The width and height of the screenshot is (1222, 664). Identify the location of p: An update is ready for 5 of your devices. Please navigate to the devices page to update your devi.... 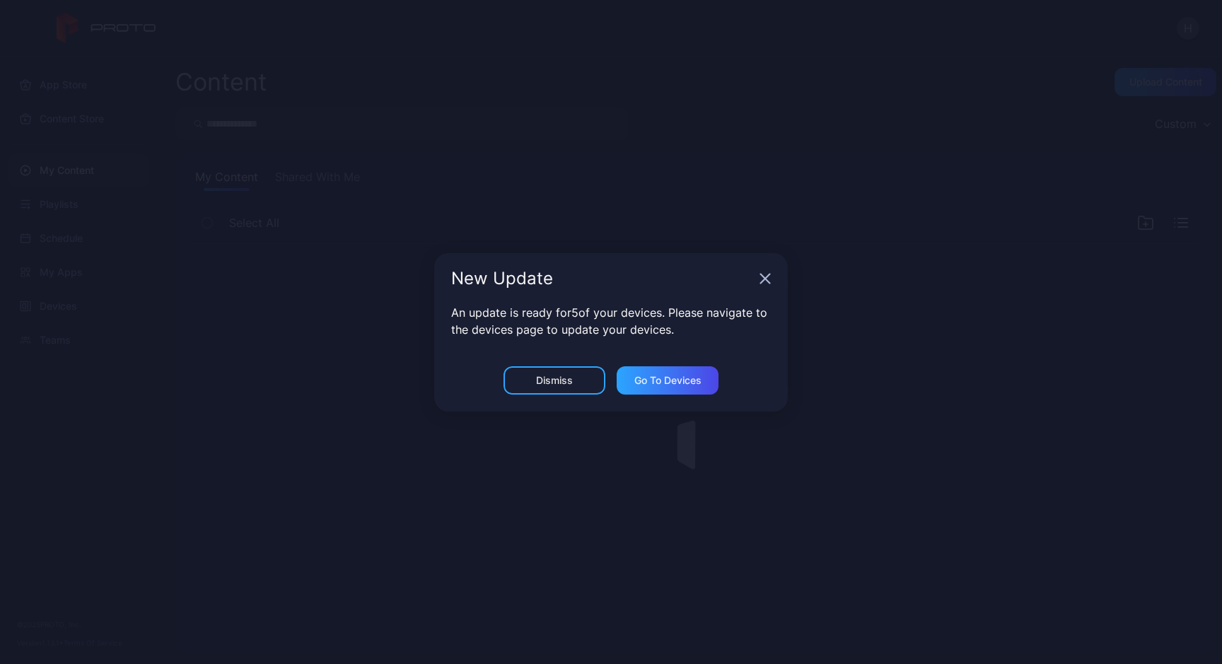
(611, 321).